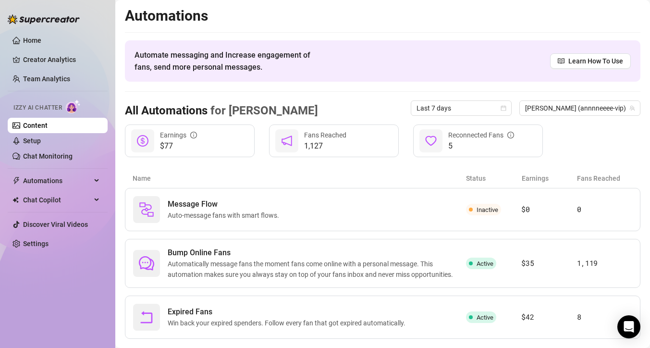 The width and height of the screenshot is (650, 348). Describe the element at coordinates (146, 263) in the screenshot. I see `span: comment` at that location.